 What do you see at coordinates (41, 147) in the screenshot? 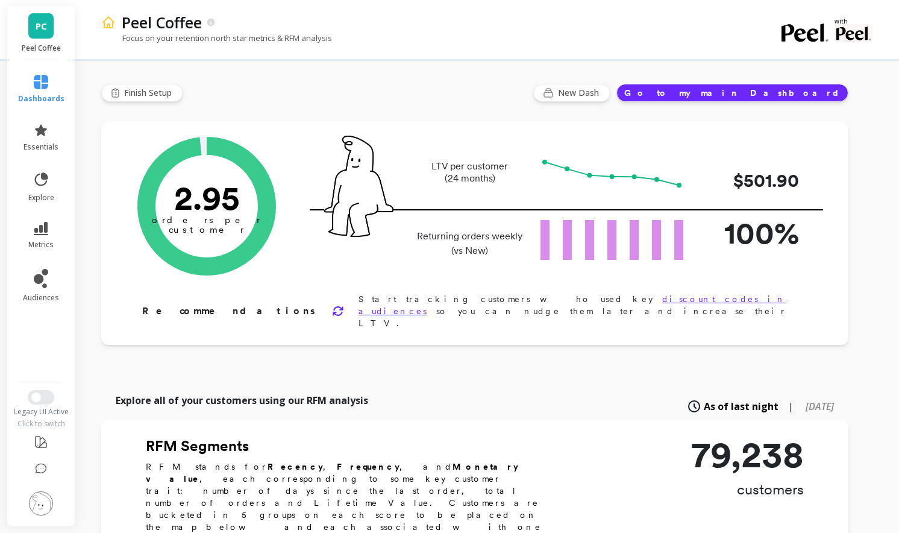
I see `span: essentials` at bounding box center [41, 147].